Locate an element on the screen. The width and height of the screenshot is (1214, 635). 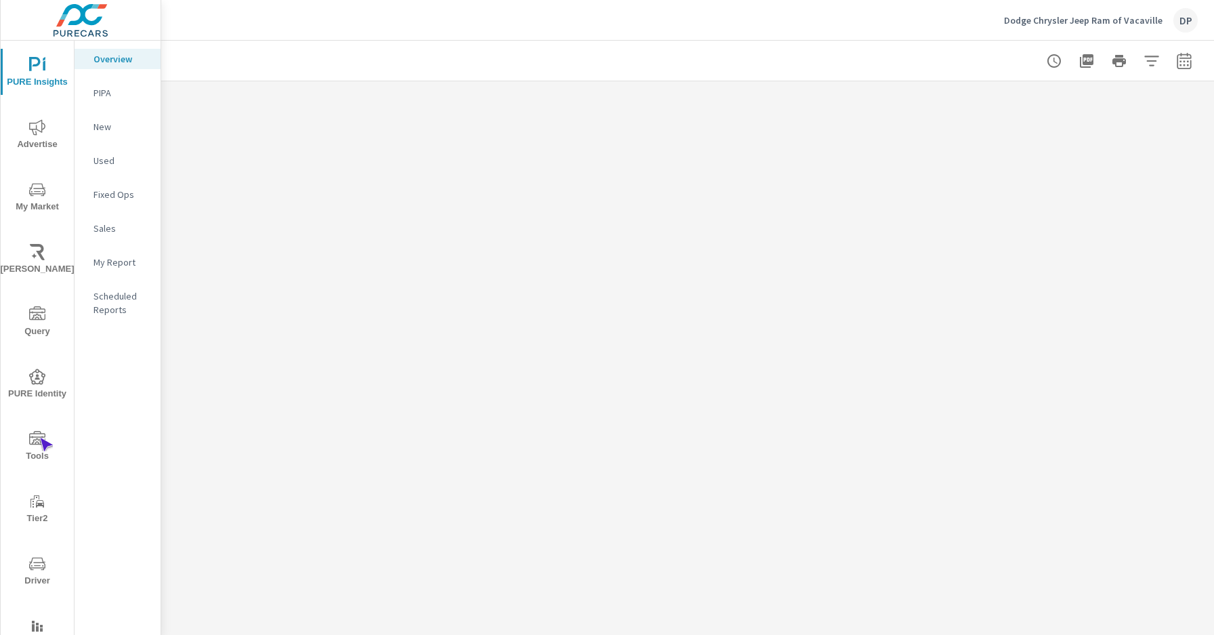
span: Tools is located at coordinates (37, 447).